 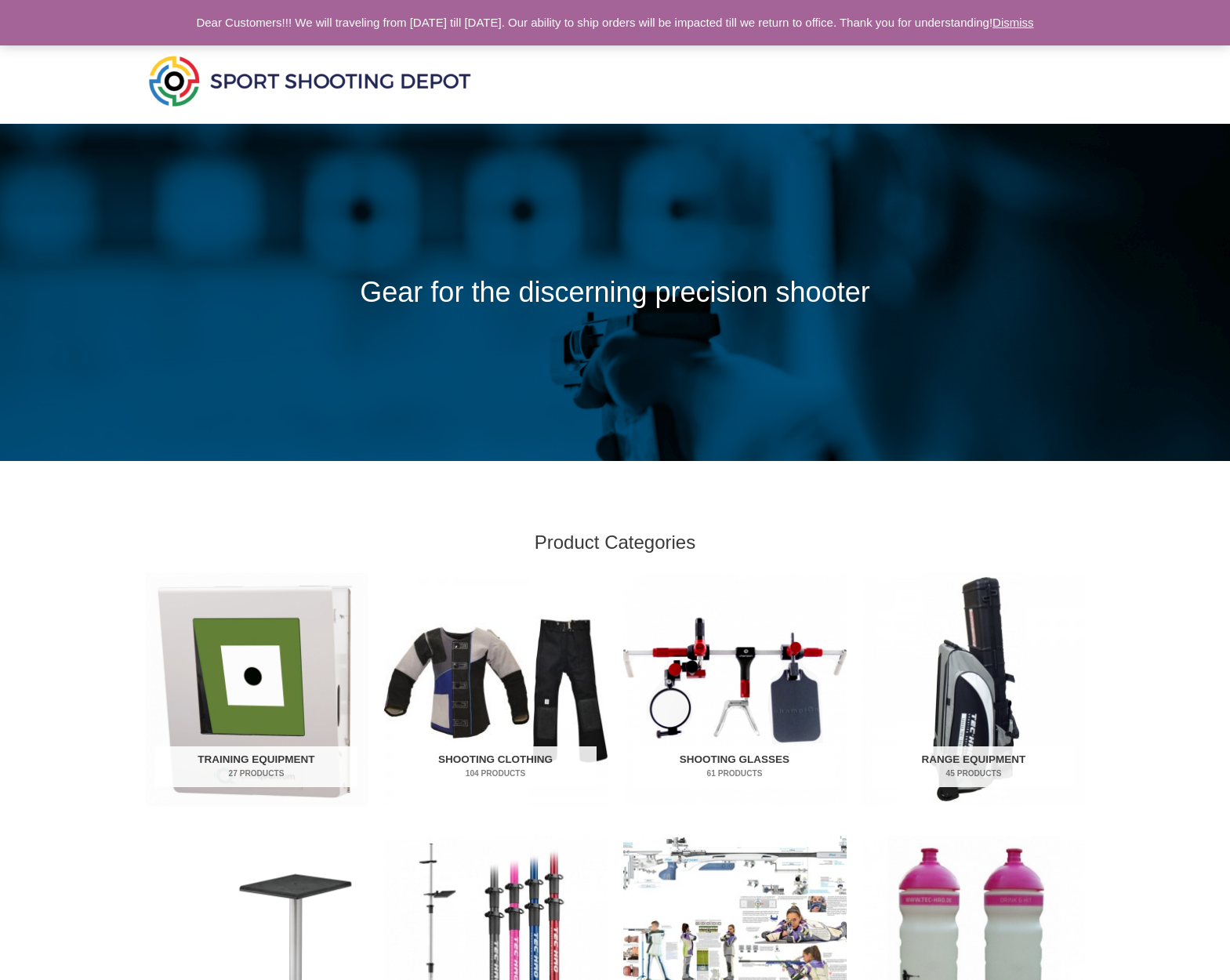 I want to click on a: Dismiss, so click(x=1013, y=22).